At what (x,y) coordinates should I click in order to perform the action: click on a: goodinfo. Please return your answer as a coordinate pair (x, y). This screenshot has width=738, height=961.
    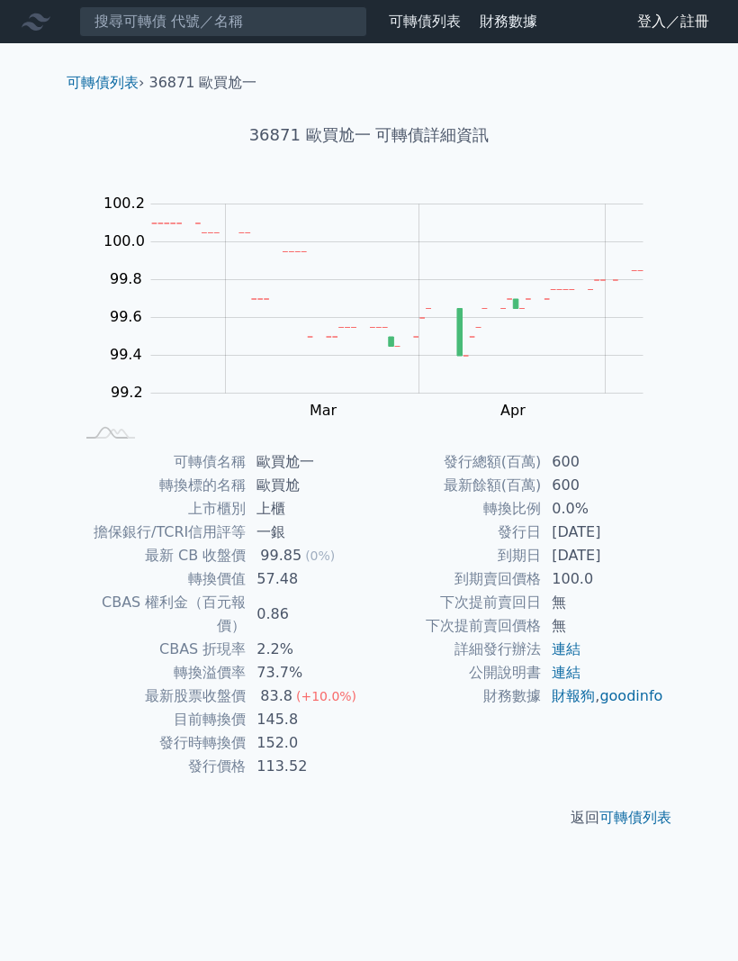
    Looking at the image, I should click on (631, 695).